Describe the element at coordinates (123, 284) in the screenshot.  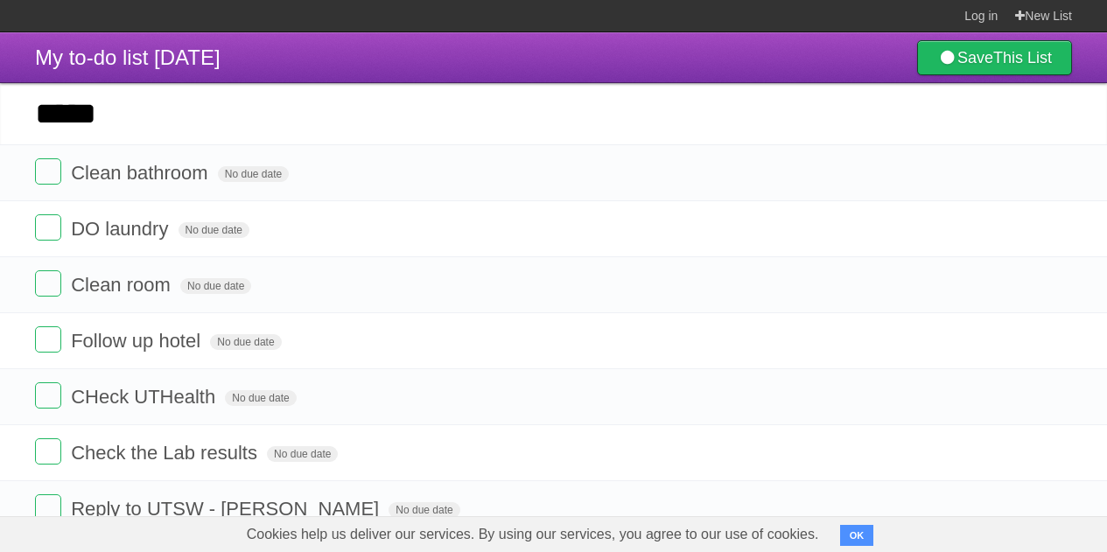
I see `span: Clean room` at that location.